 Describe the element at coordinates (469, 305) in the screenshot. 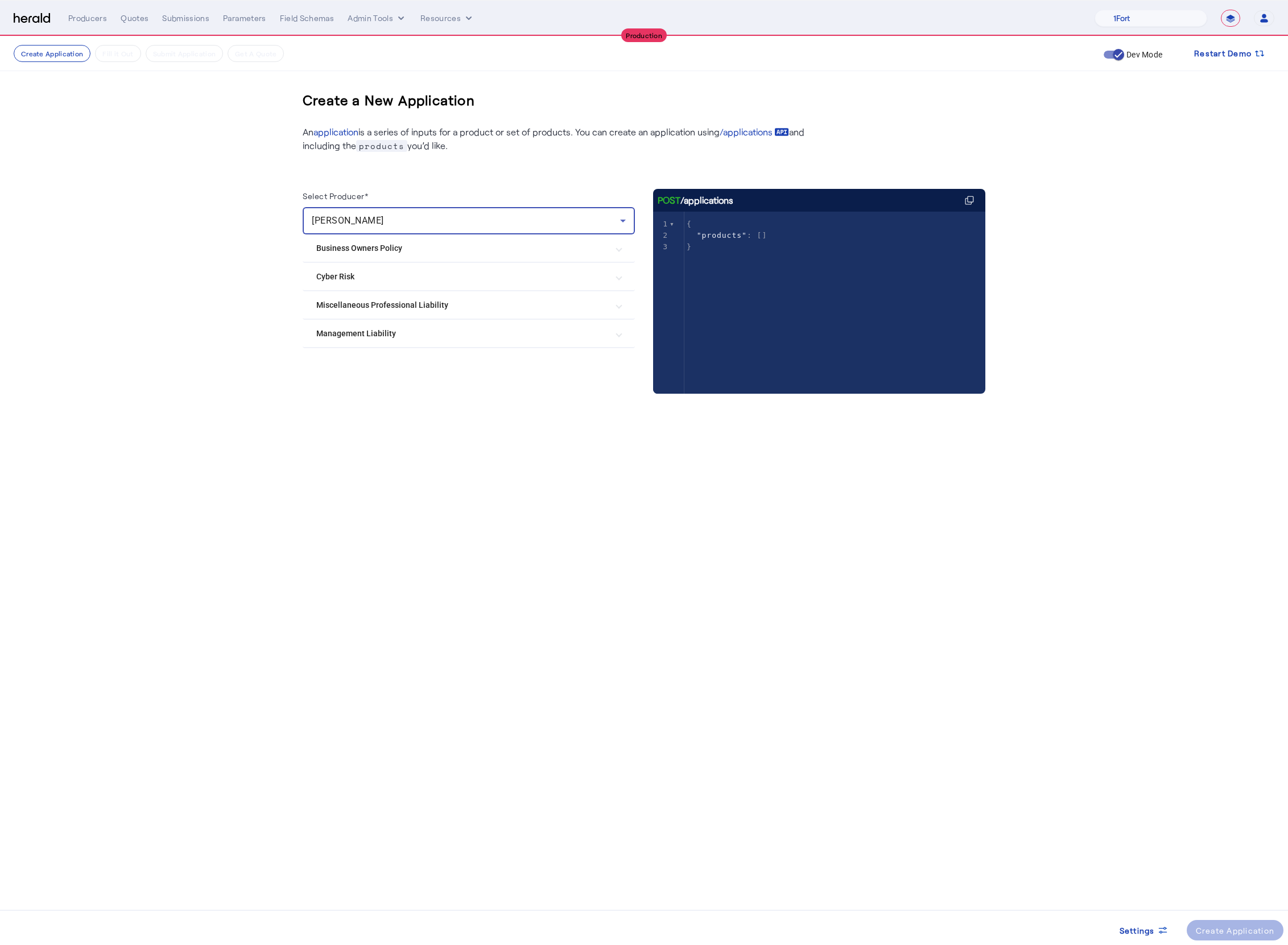

I see `mat-expansion-panel-header: Miscellaneous Professional Liability` at that location.